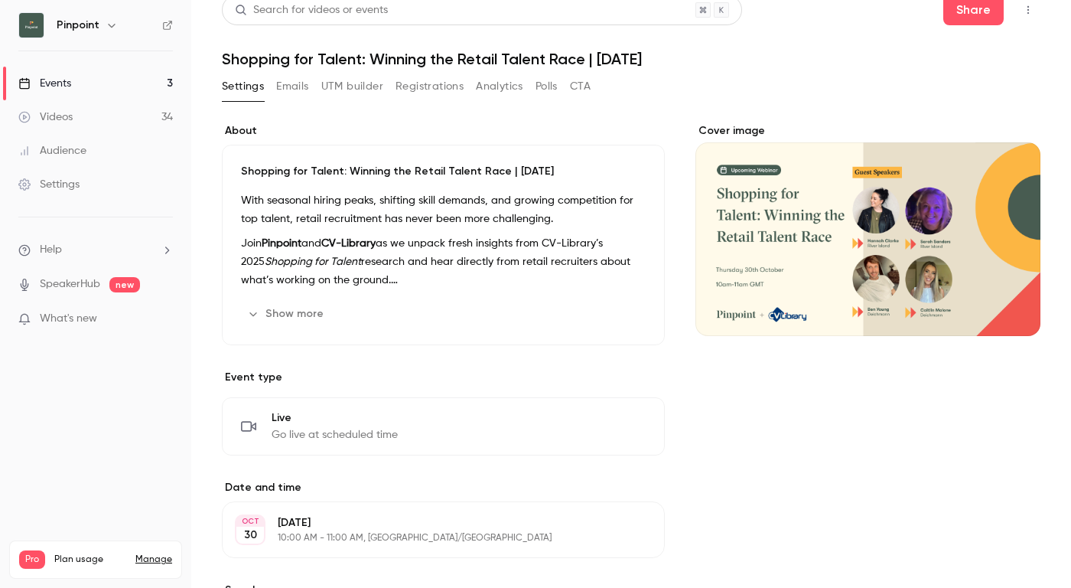 The height and width of the screenshot is (588, 1071). What do you see at coordinates (292, 86) in the screenshot?
I see `button: Emails` at bounding box center [292, 86].